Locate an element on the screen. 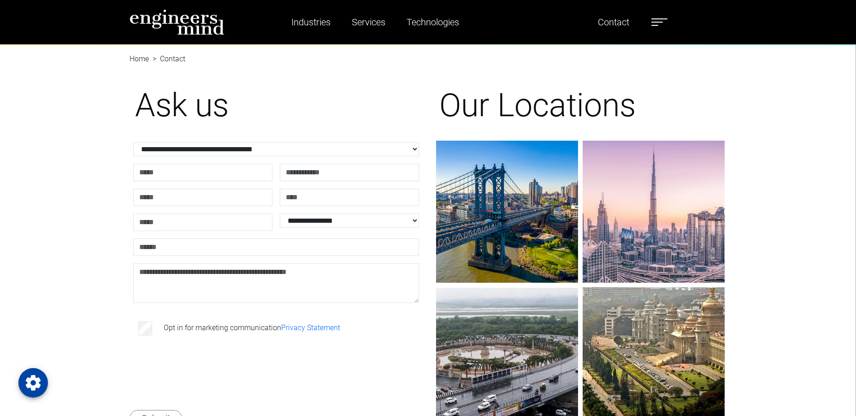 This screenshot has height=416, width=856. img: logo is located at coordinates (177, 22).